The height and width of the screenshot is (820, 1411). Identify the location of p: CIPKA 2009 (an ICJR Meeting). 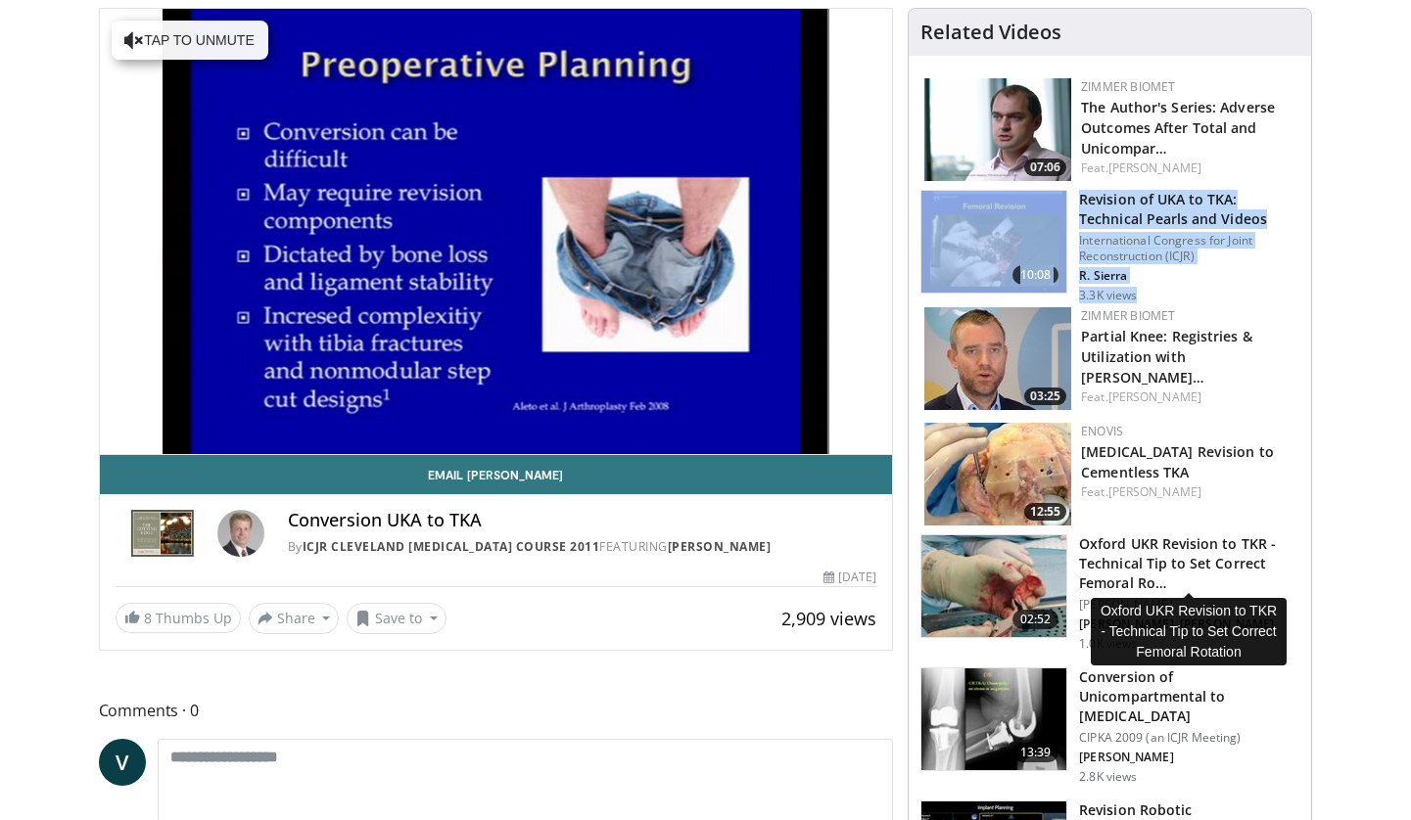
(1189, 738).